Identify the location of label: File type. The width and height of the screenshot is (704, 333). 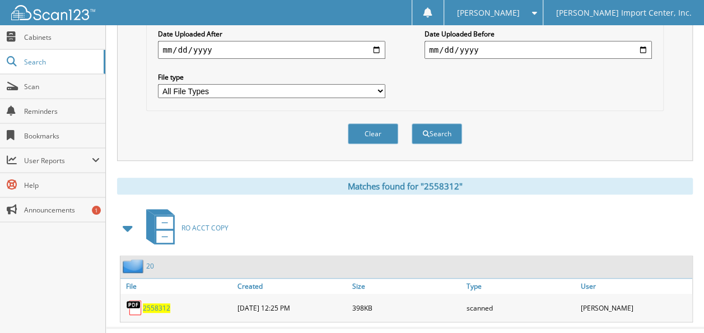
(272, 77).